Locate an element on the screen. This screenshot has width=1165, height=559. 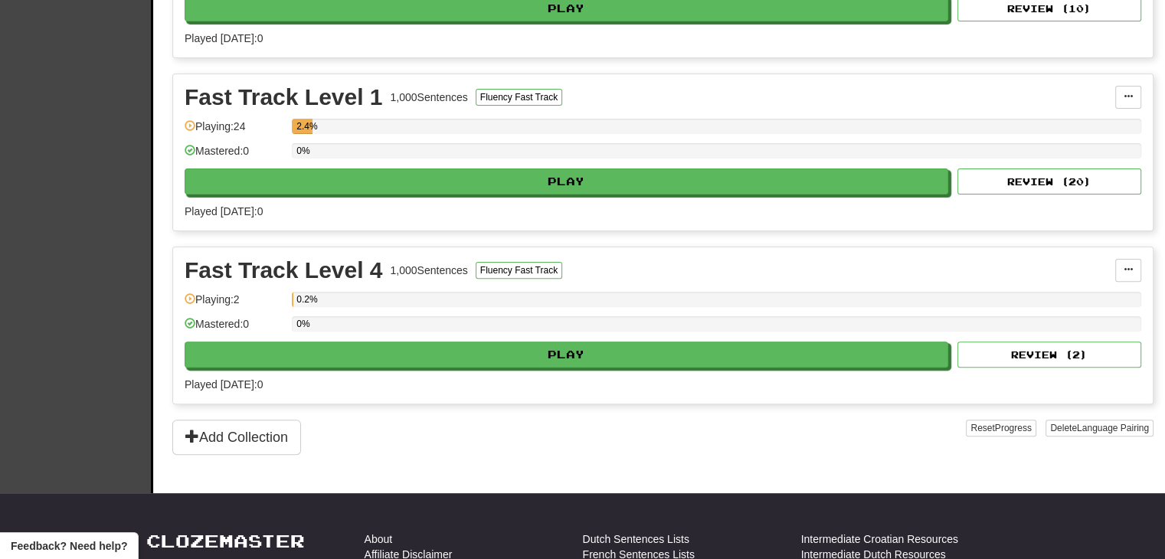
span: Progress is located at coordinates (1013, 428).